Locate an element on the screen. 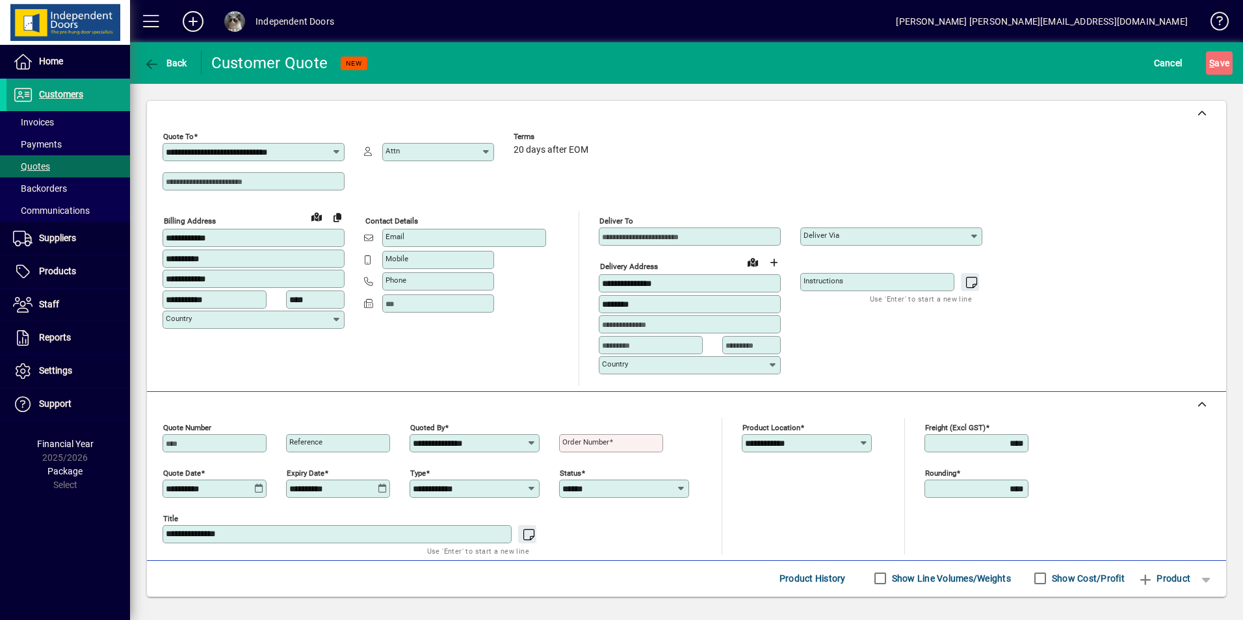  span: Communications is located at coordinates (51, 211).